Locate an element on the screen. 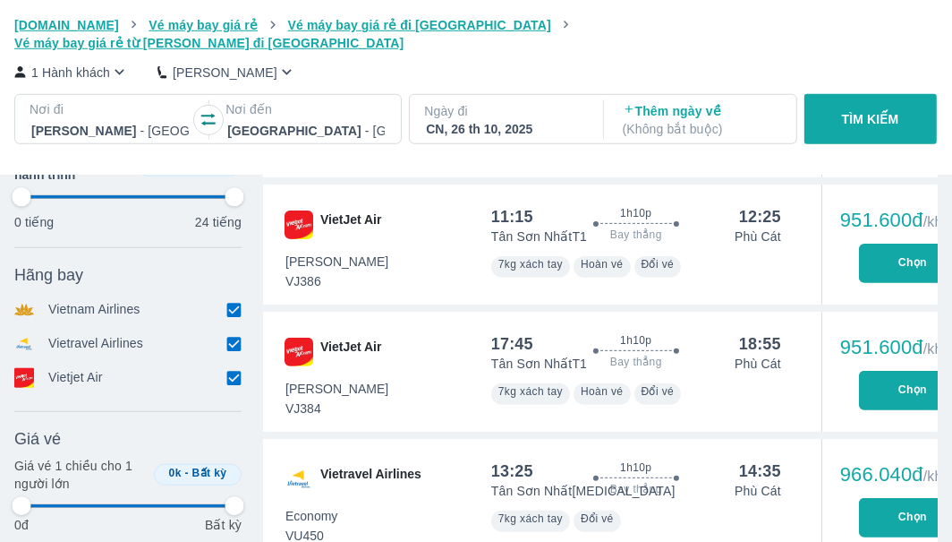  span: Vé máy bay giá rẻ is located at coordinates (203, 25).